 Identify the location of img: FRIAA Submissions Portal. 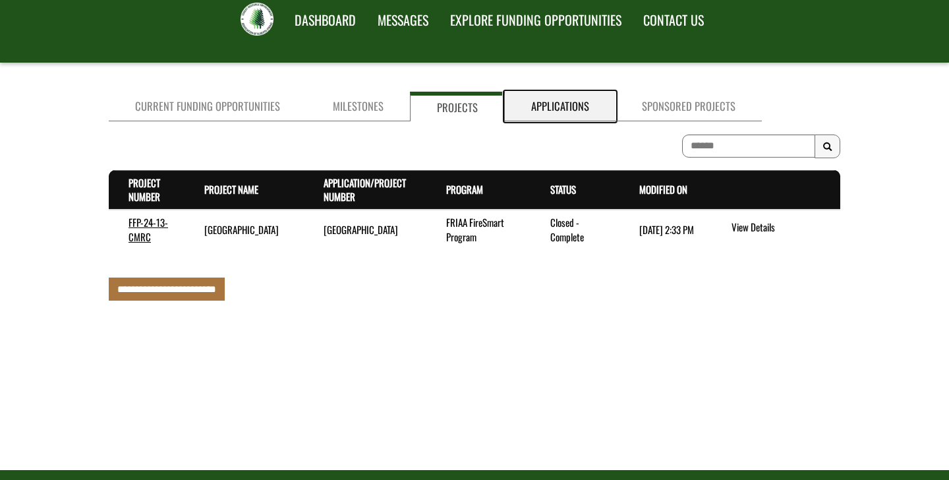
(257, 19).